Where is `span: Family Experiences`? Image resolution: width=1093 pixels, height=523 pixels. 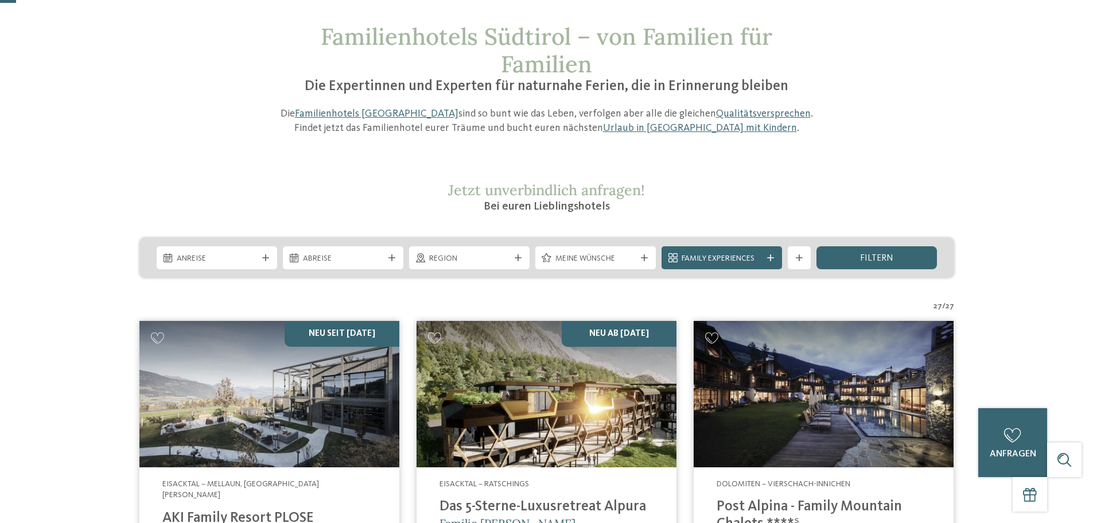
span: Family Experiences is located at coordinates (722, 259).